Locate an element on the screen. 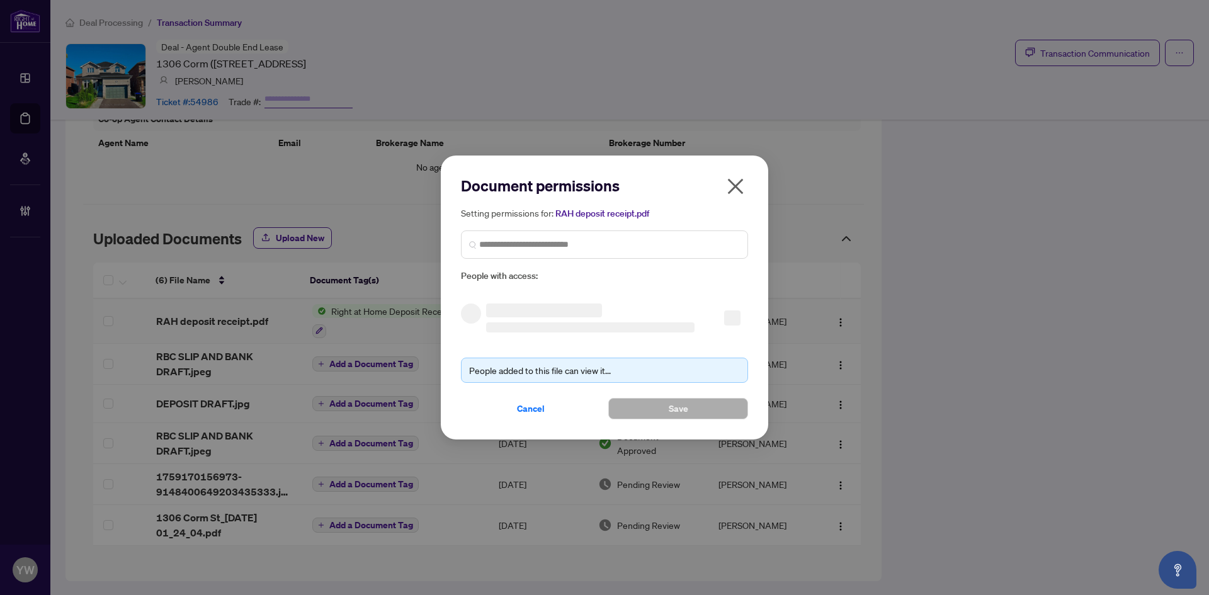 This screenshot has height=595, width=1209. span: Cancel is located at coordinates (531, 409).